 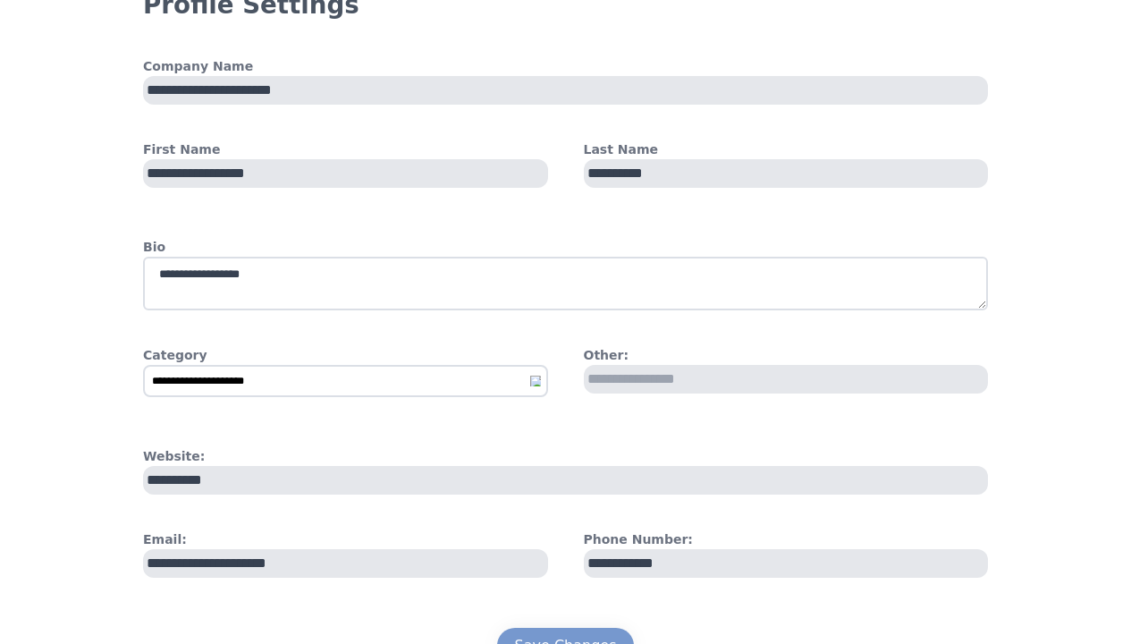 I want to click on h4: Email:, so click(x=345, y=539).